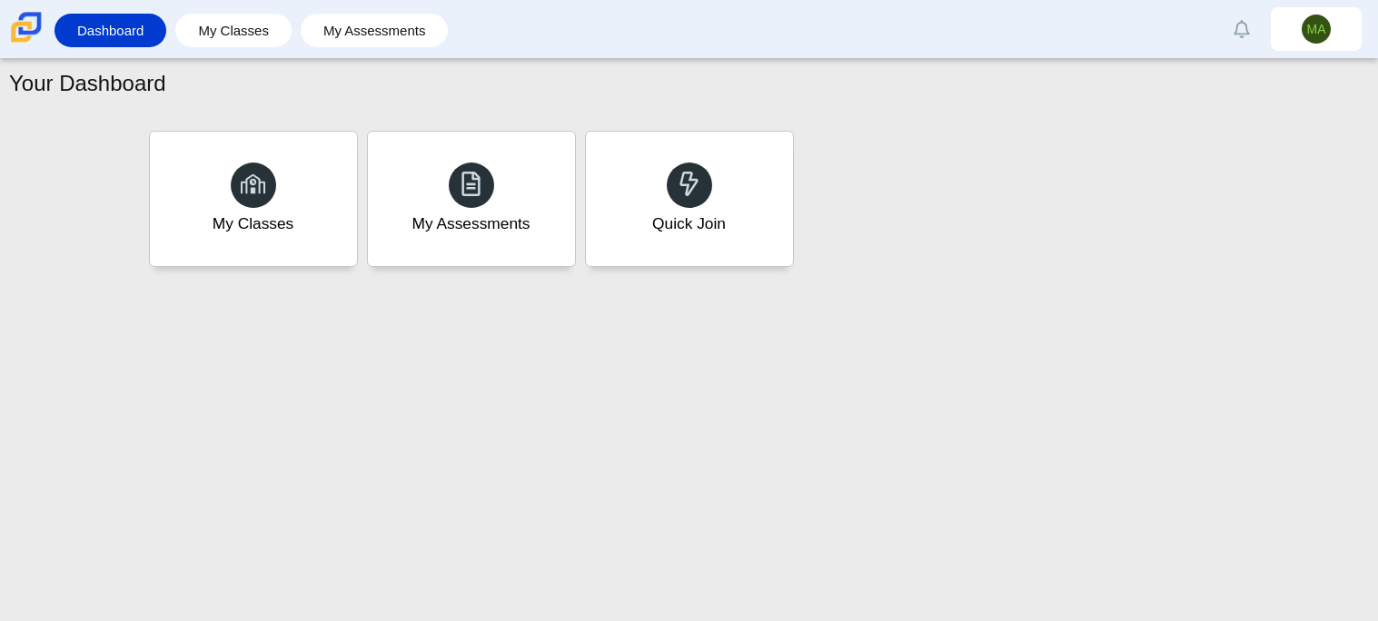 This screenshot has width=1378, height=621. I want to click on img: Carmen School of Science & Technology, so click(26, 27).